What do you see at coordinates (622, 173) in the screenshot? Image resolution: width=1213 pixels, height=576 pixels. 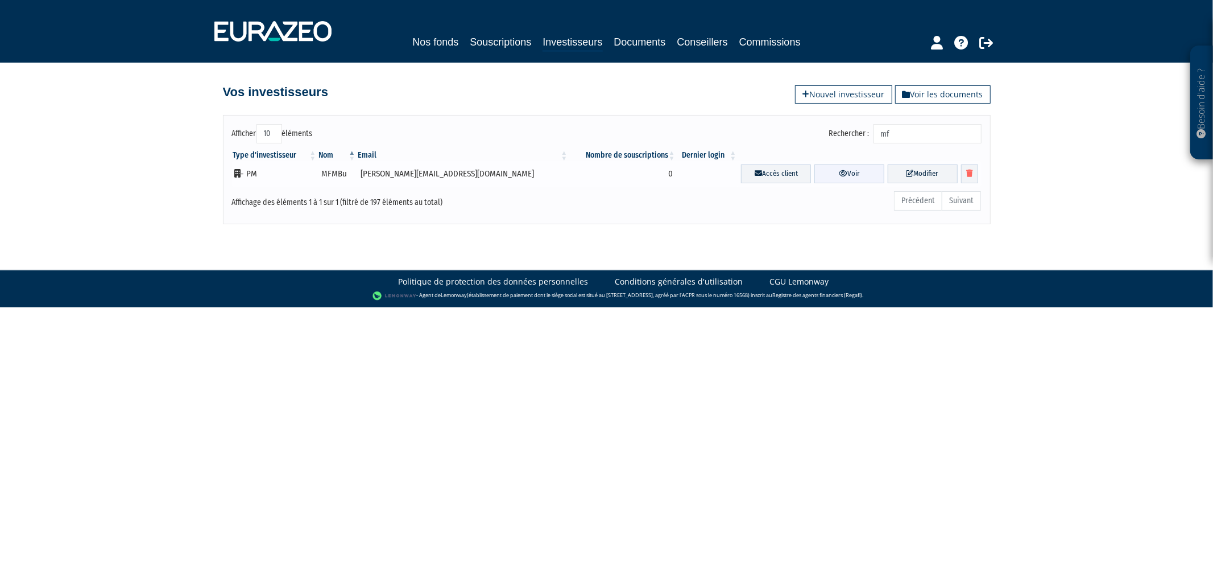 I see `td: 0` at bounding box center [622, 173].